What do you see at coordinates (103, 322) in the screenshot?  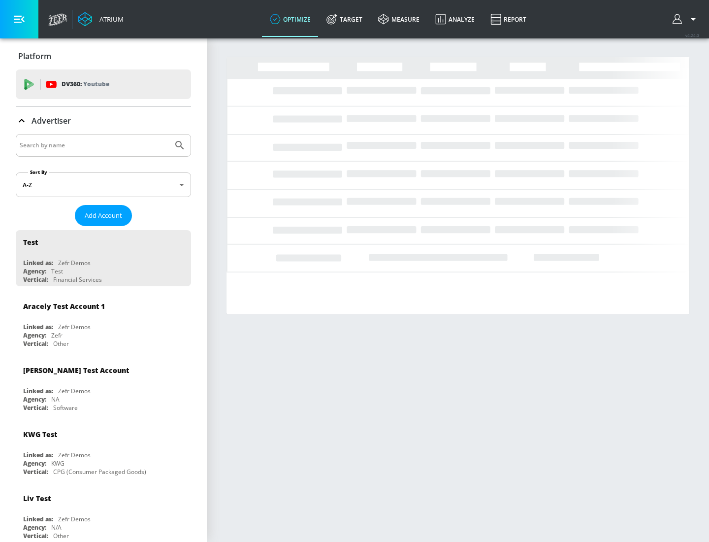 I see `div: Aracely Test Account 1Linked as:Zefr DemosAgency:ZefrVertical:Other` at bounding box center [103, 322].